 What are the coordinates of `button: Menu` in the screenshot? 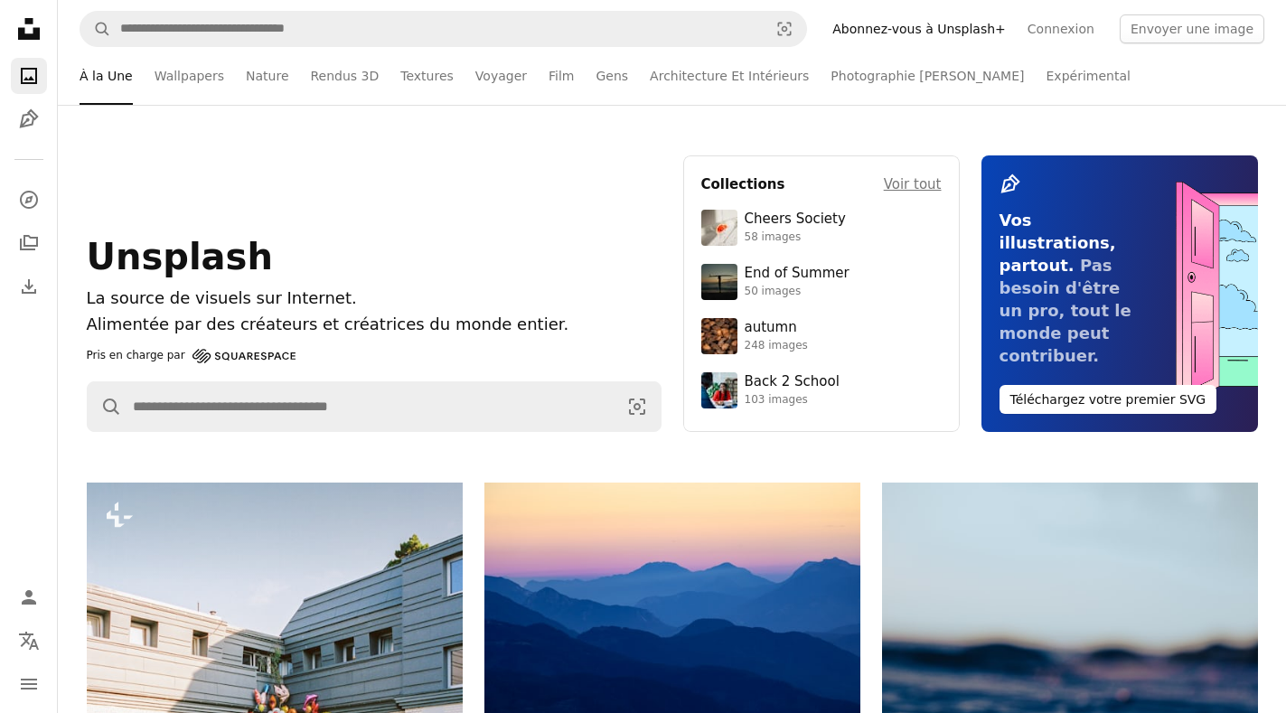 It's located at (29, 684).